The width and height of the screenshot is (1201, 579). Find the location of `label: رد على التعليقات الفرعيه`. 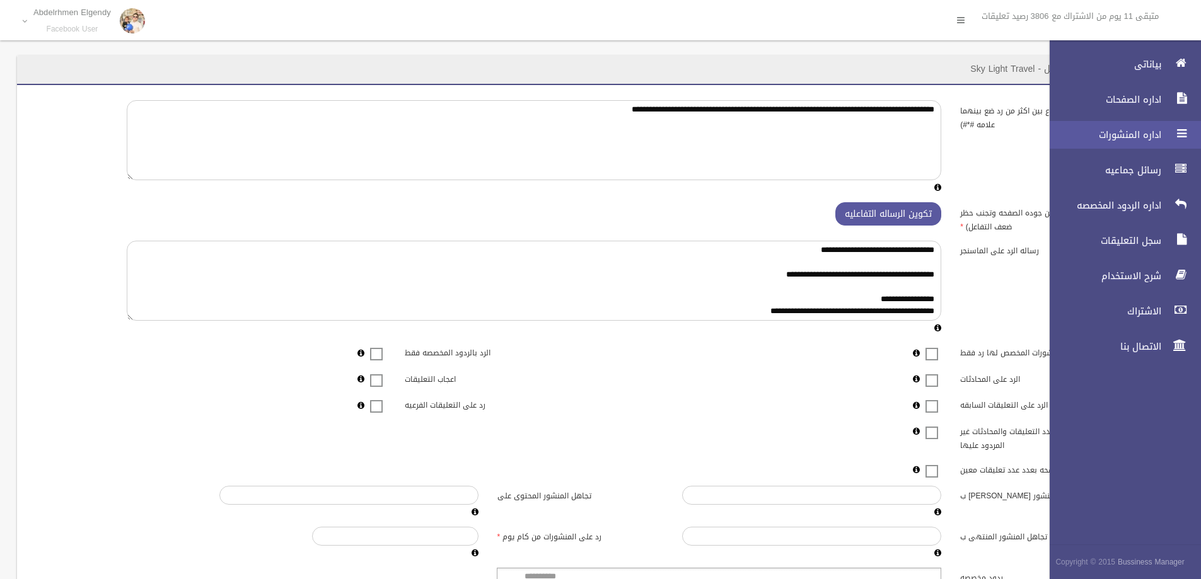

label: رد على التعليقات الفرعيه is located at coordinates (488, 404).